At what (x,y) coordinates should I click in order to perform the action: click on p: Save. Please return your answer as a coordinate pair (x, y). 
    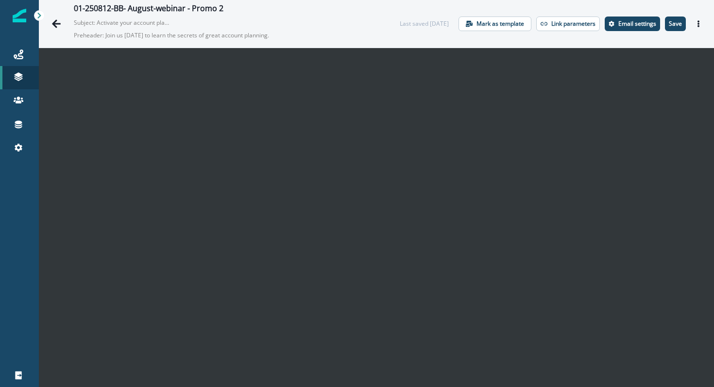
    Looking at the image, I should click on (675, 24).